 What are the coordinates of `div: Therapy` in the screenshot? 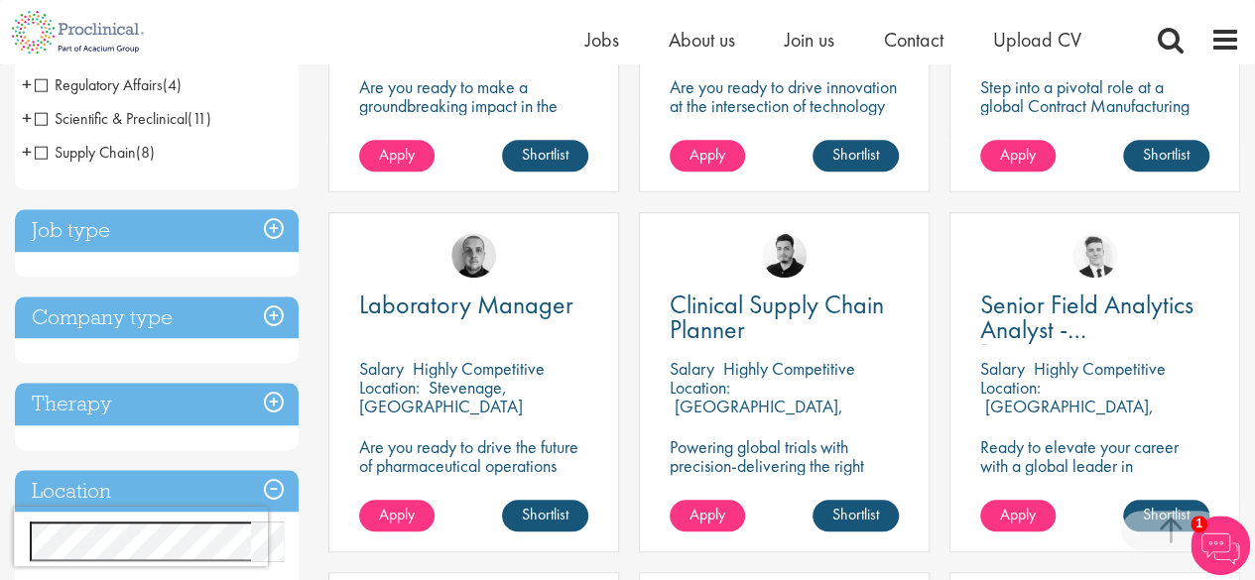 It's located at (157, 404).